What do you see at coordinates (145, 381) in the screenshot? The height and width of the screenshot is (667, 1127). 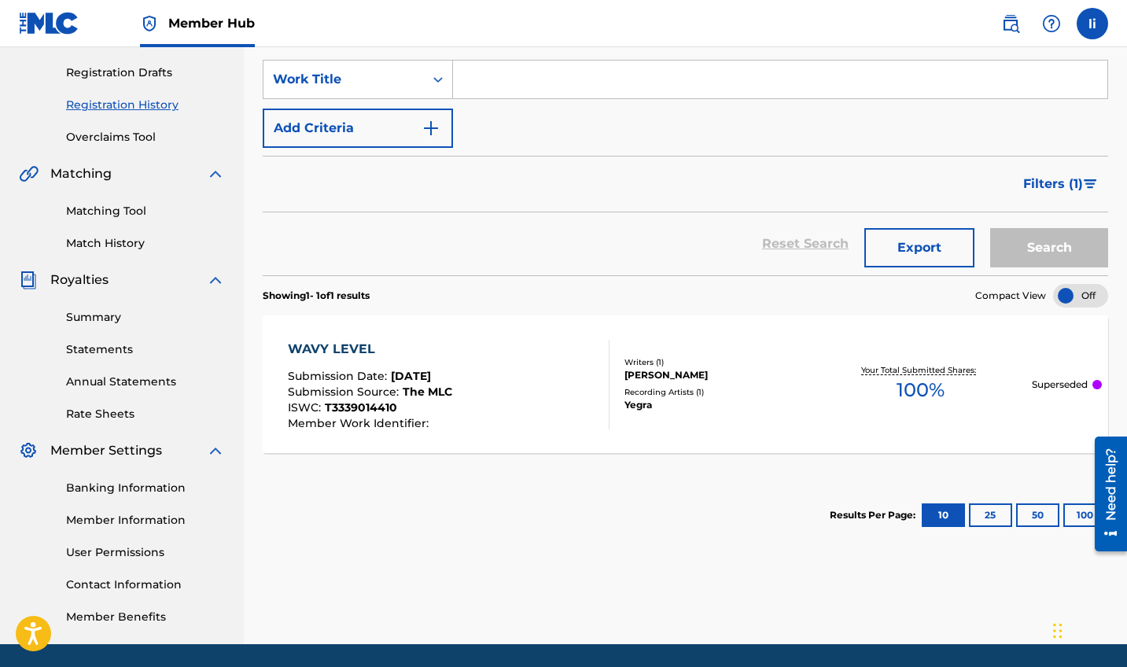 I see `a: Annual Statements` at bounding box center [145, 381].